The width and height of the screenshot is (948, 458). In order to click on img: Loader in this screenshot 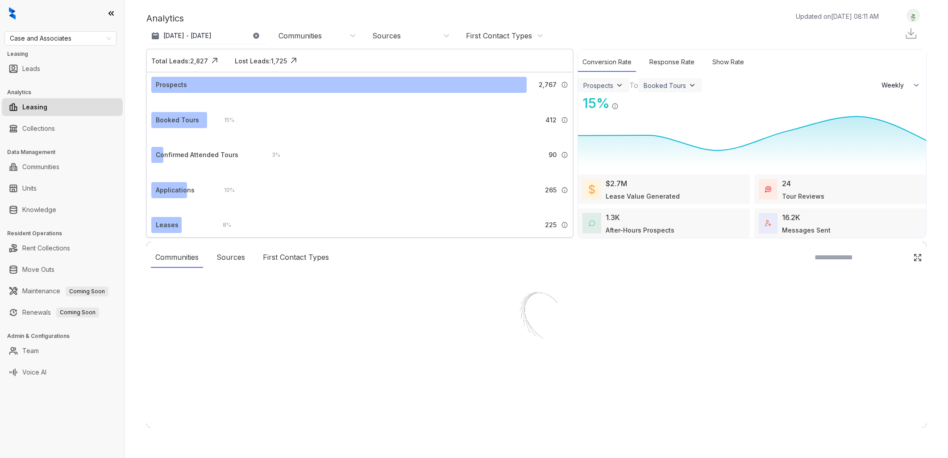, I will do `click(537, 318)`.